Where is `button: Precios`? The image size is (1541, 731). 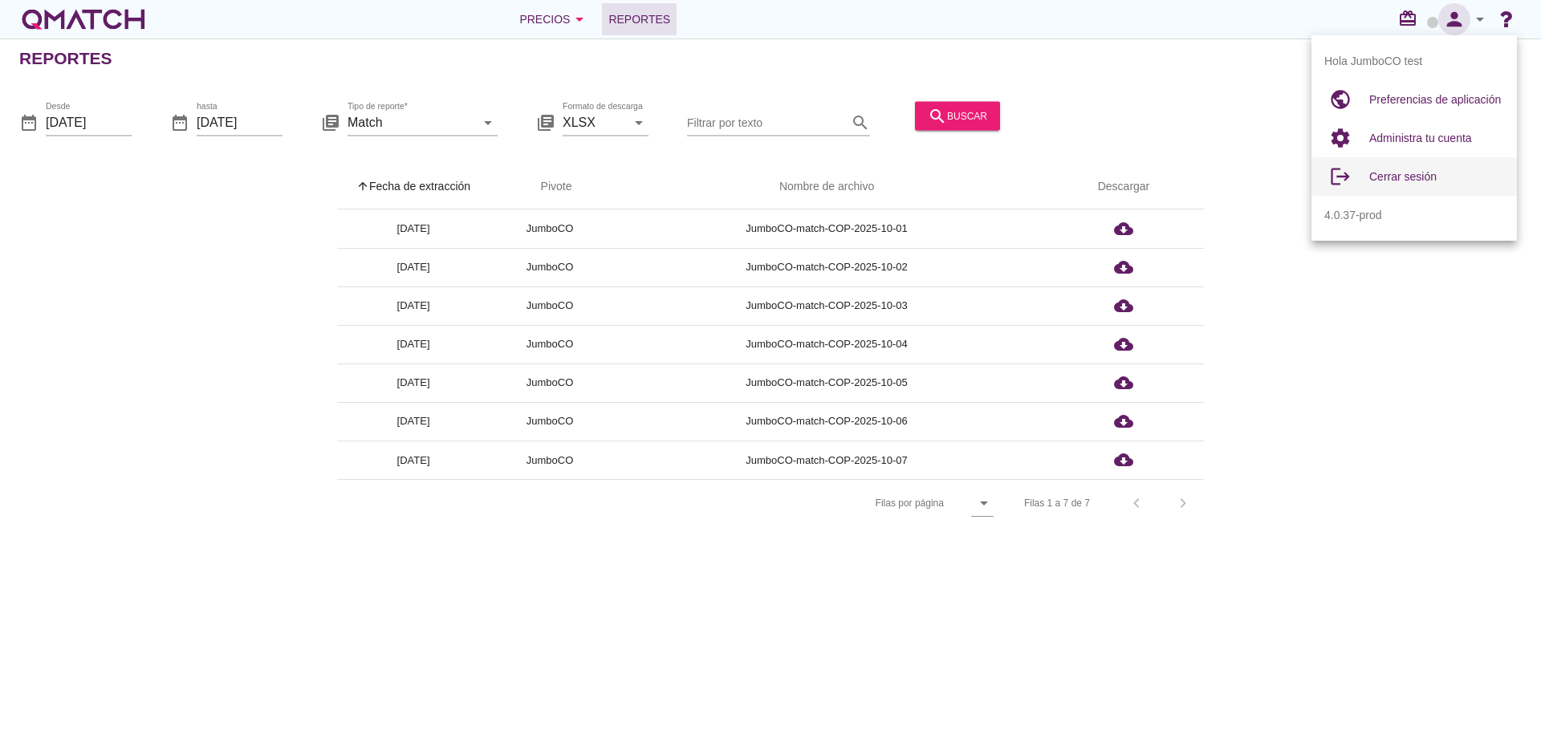
button: Precios is located at coordinates (554, 19).